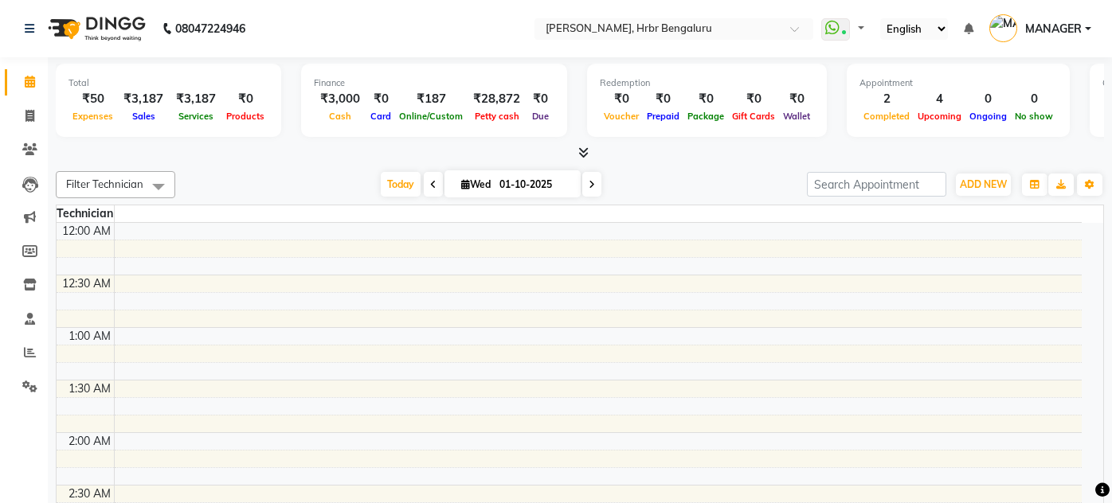 Image resolution: width=1112 pixels, height=503 pixels. I want to click on b: 08047224946, so click(210, 29).